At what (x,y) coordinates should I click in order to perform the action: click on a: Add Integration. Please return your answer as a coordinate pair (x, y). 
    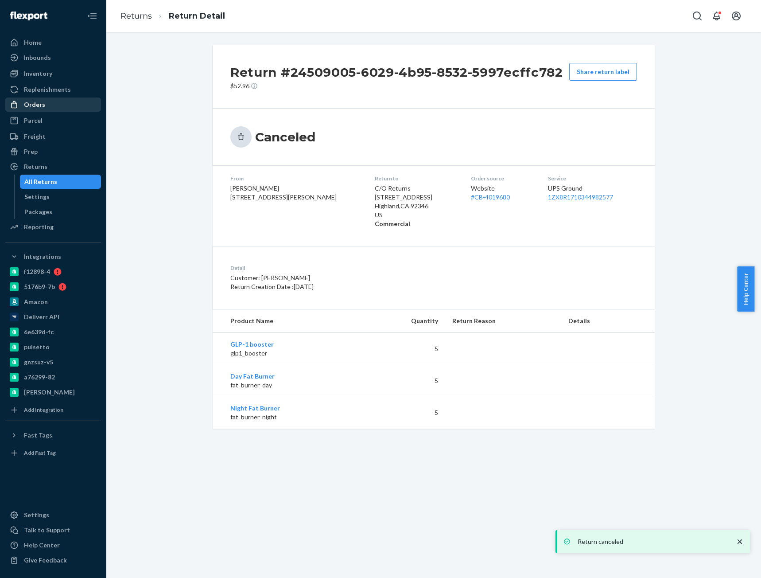
    Looking at the image, I should click on (53, 410).